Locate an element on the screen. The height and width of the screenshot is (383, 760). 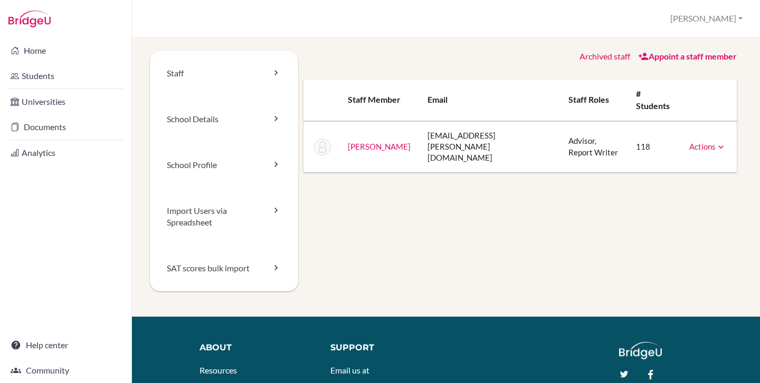
img: Angel Haas is located at coordinates (322, 147).